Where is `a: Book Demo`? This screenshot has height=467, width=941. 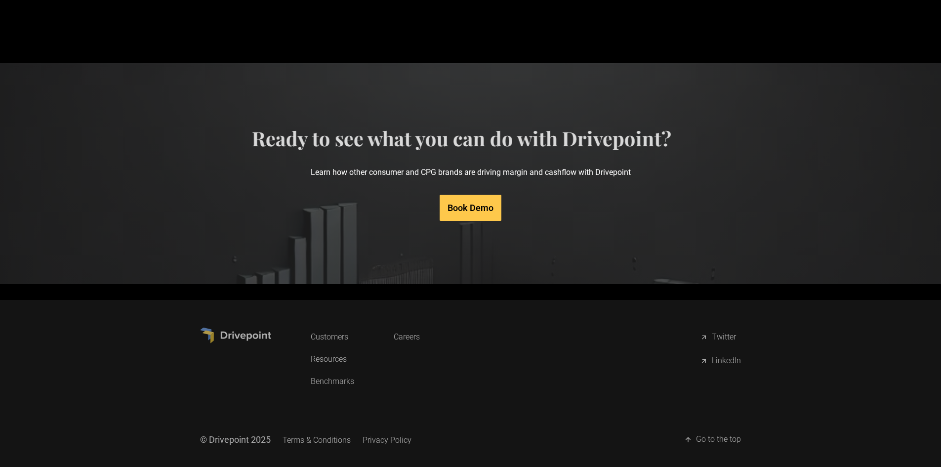 a: Book Demo is located at coordinates (470, 208).